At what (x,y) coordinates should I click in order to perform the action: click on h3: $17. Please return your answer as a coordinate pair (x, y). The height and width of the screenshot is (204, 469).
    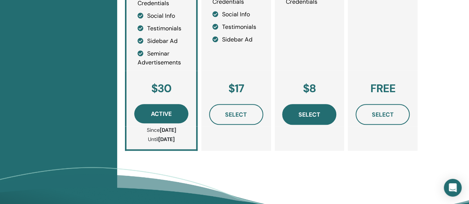
    Looking at the image, I should click on (236, 89).